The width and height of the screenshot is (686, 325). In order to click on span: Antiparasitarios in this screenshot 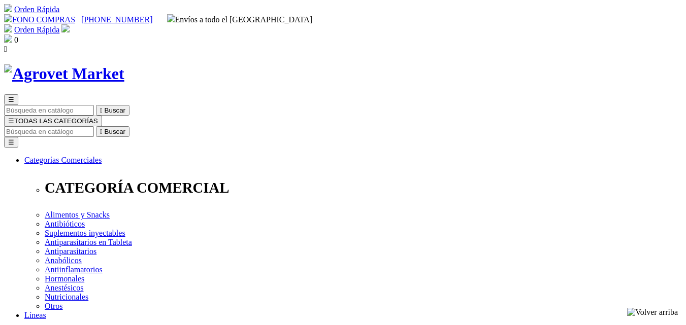, I will do `click(71, 251)`.